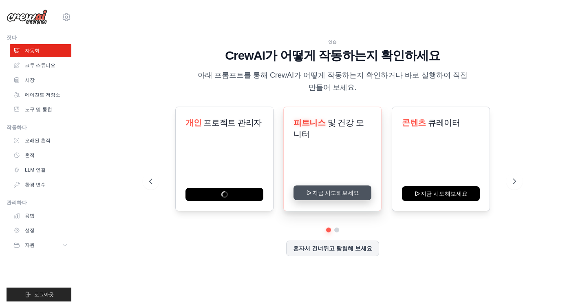 This screenshot has height=308, width=587. What do you see at coordinates (30, 230) in the screenshot?
I see `font: 설정` at bounding box center [30, 230].